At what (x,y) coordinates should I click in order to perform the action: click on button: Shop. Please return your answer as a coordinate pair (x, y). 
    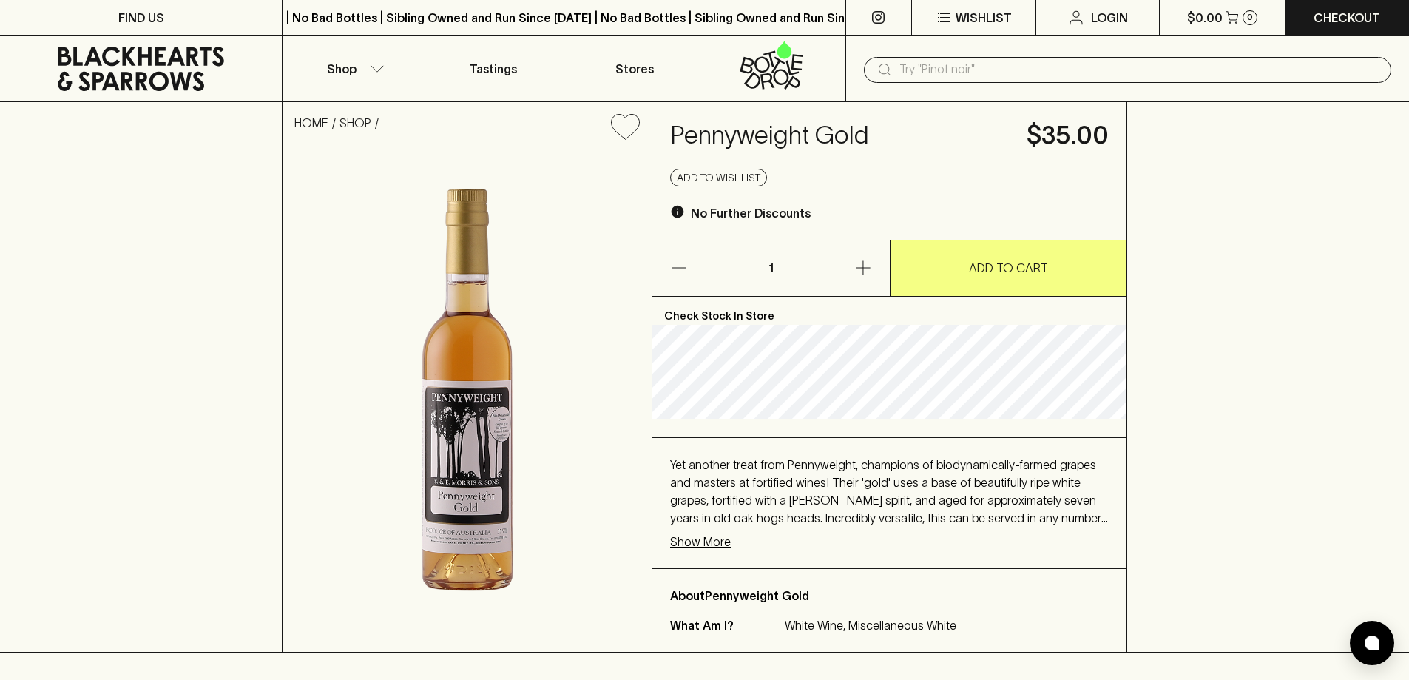
    Looking at the image, I should click on (353, 68).